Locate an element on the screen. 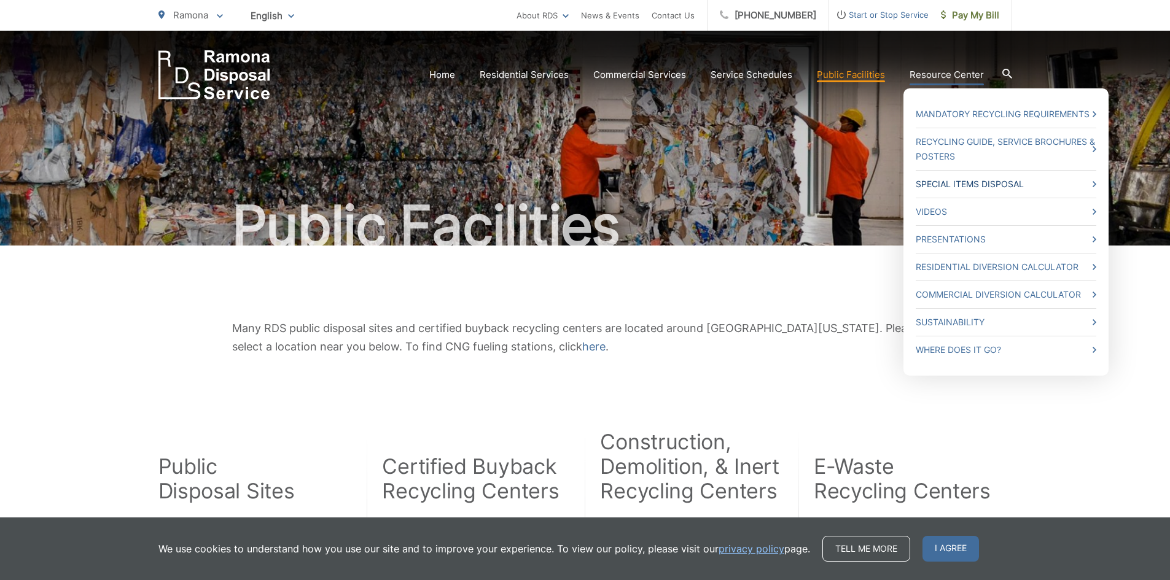  a: Resource Center is located at coordinates (946, 75).